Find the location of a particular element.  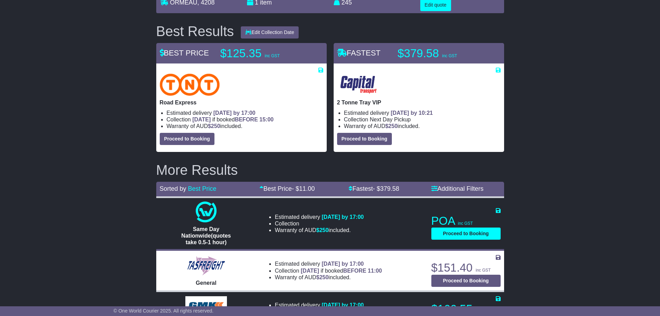

img: CapitalTransport: 2 Tonne Tray VIP is located at coordinates (359, 85).